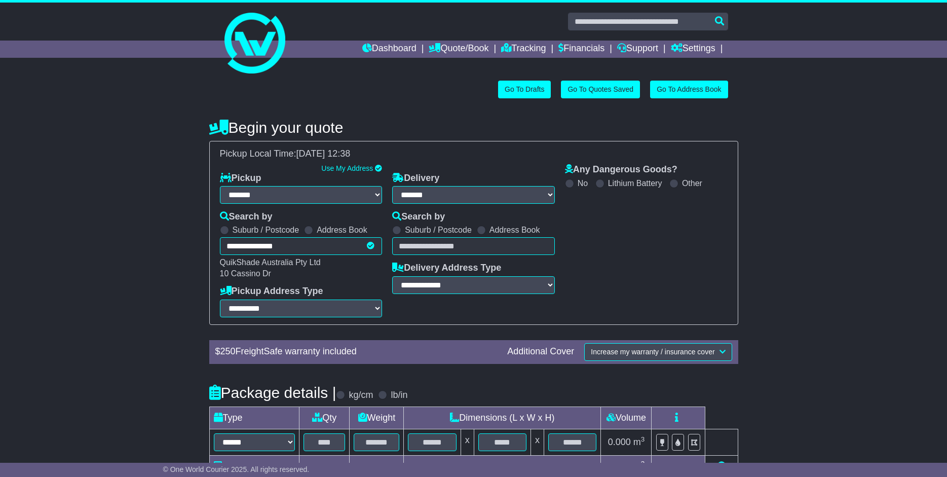 The image size is (947, 477). What do you see at coordinates (626, 417) in the screenshot?
I see `td: Volume` at bounding box center [626, 417].